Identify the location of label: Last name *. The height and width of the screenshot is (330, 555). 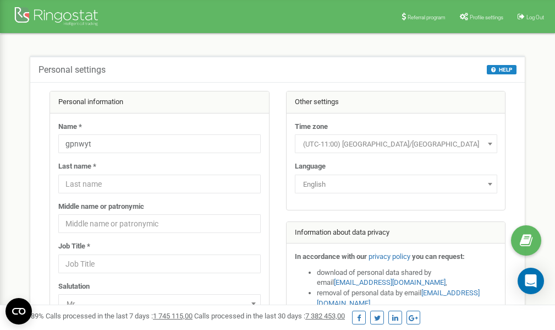
(77, 166).